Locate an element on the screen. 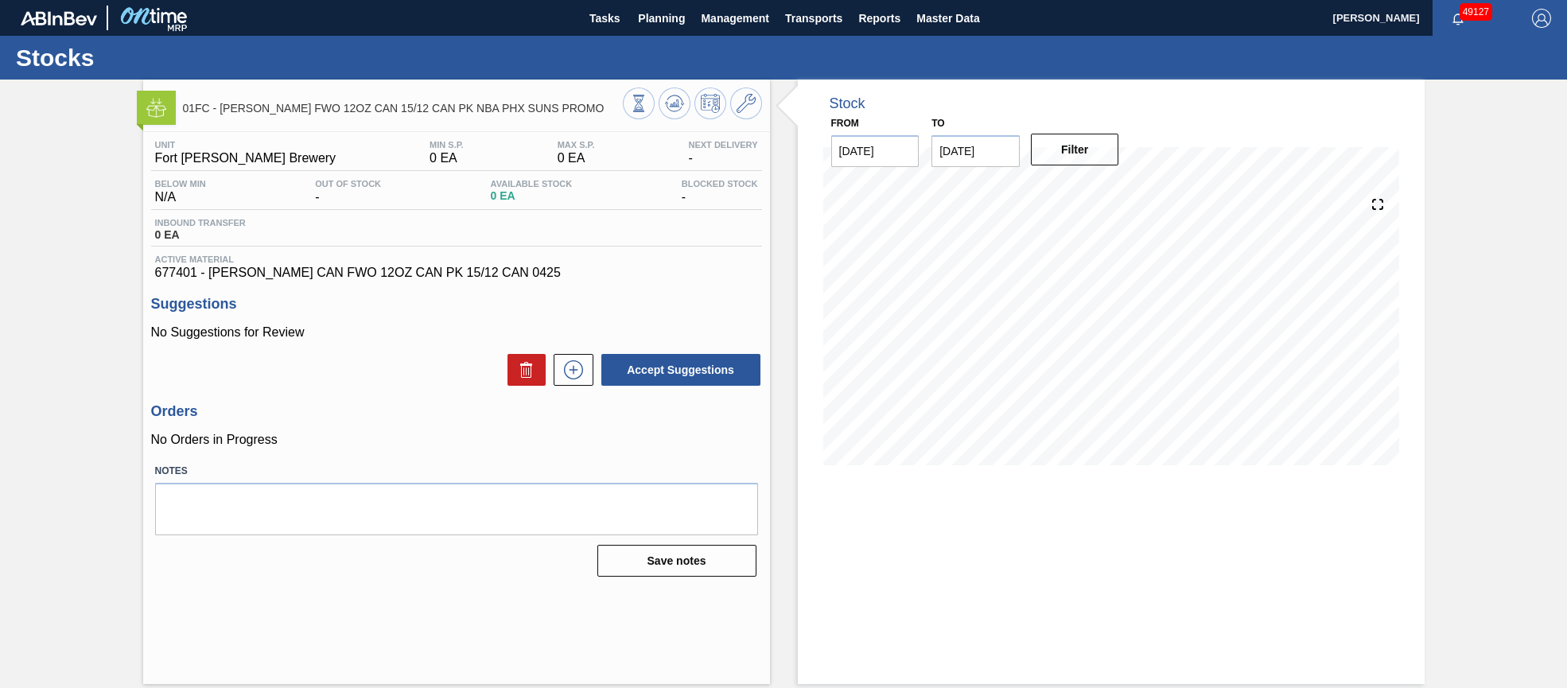 The image size is (1567, 688). button: Go to Master Data / General is located at coordinates (746, 103).